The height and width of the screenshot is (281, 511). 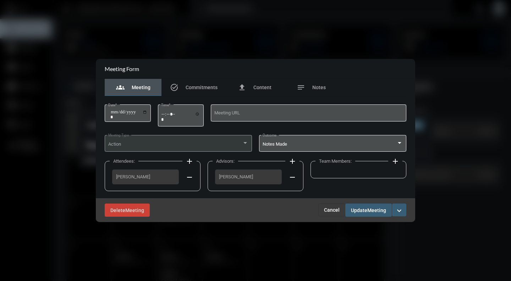 What do you see at coordinates (369, 210) in the screenshot?
I see `button: UpdateMeeting` at bounding box center [369, 210].